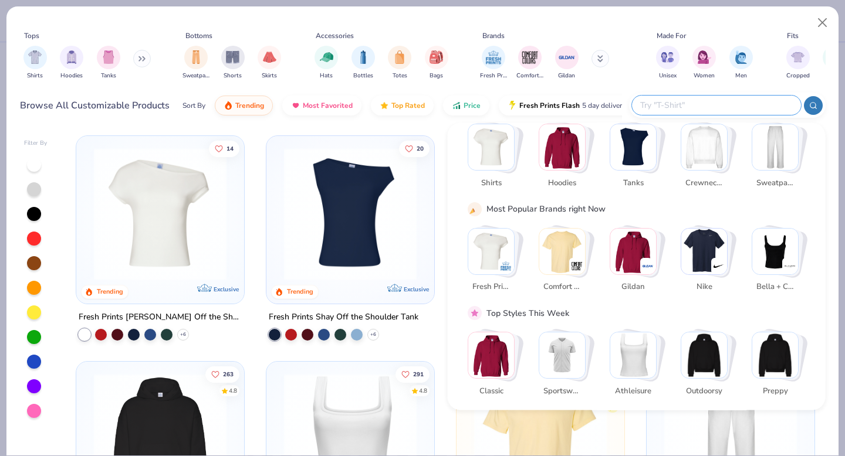  I want to click on img: a1c94bf0-cbc2-4c5c-96ec-cab3b8502a7f, so click(160, 214).